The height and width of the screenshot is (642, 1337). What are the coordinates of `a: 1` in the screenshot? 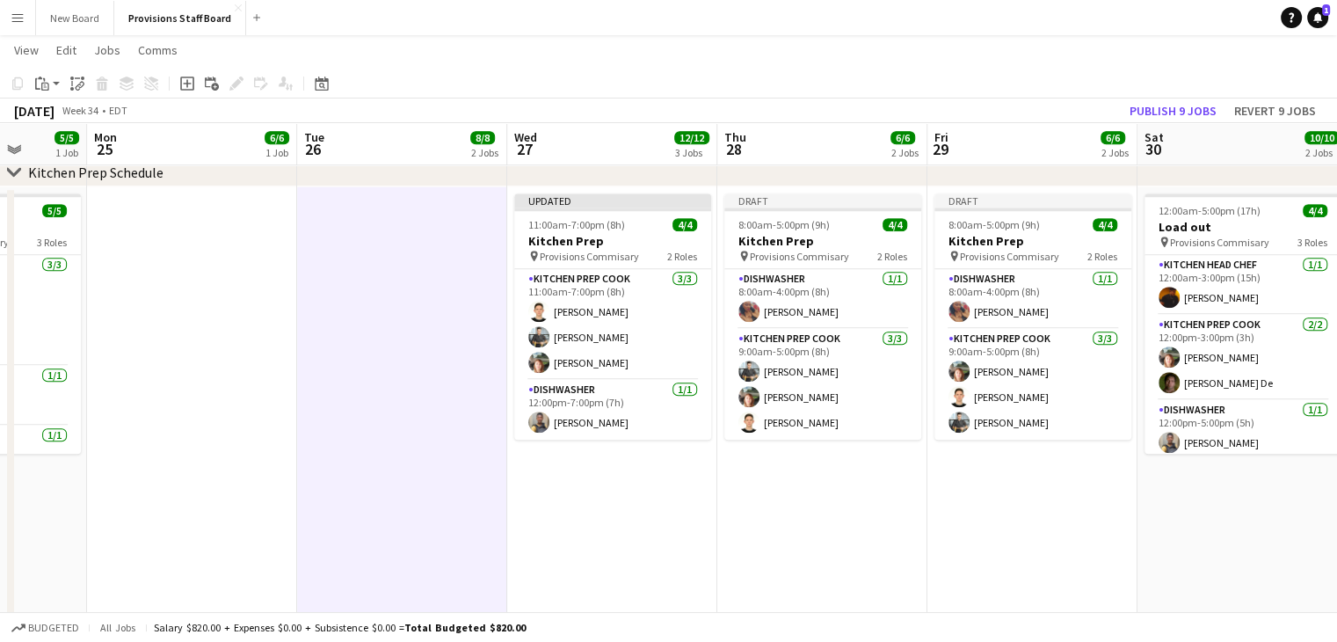 It's located at (1318, 18).